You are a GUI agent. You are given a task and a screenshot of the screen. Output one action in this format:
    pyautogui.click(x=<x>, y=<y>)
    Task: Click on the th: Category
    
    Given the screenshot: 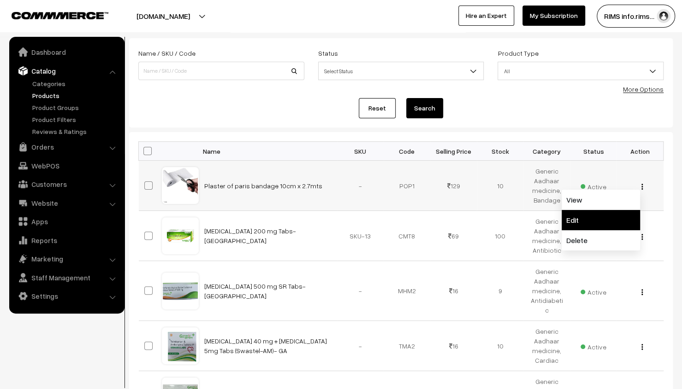 What is the action you would take?
    pyautogui.click(x=546, y=151)
    